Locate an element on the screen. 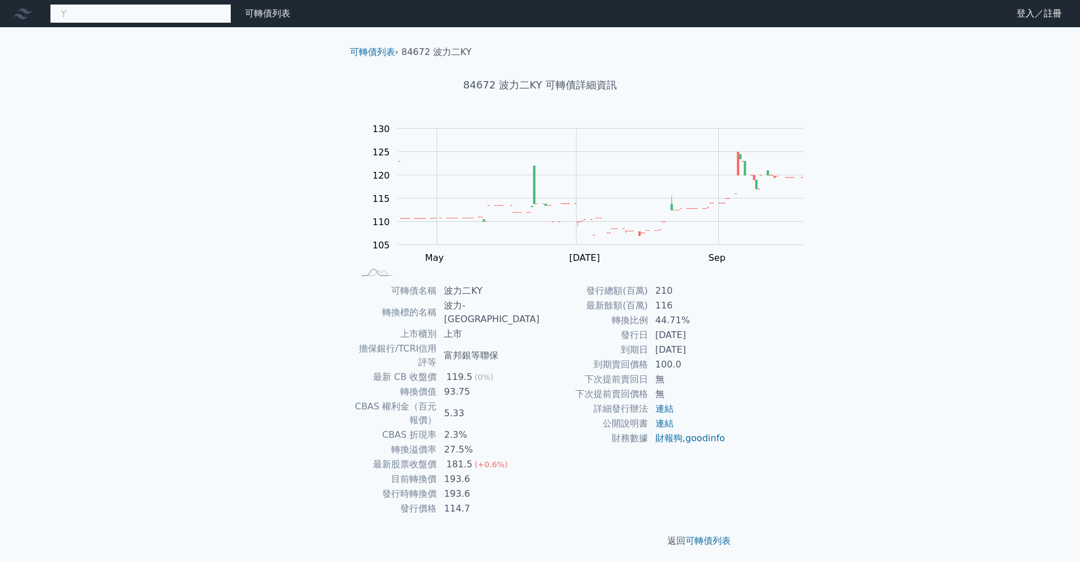 Image resolution: width=1080 pixels, height=562 pixels. tspan: 120 is located at coordinates (381, 175).